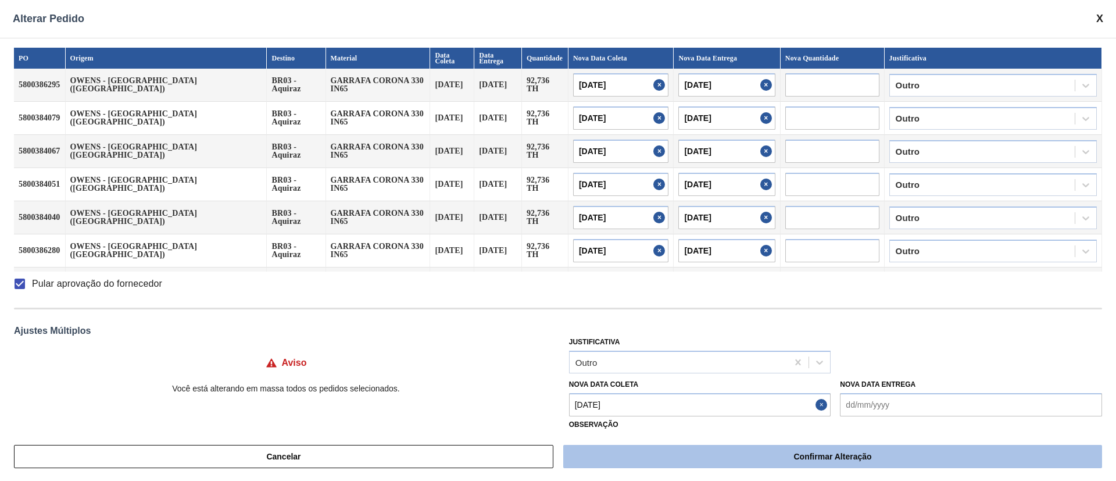 The width and height of the screenshot is (1116, 481). What do you see at coordinates (993, 58) in the screenshot?
I see `th: Justificativa` at bounding box center [993, 58].